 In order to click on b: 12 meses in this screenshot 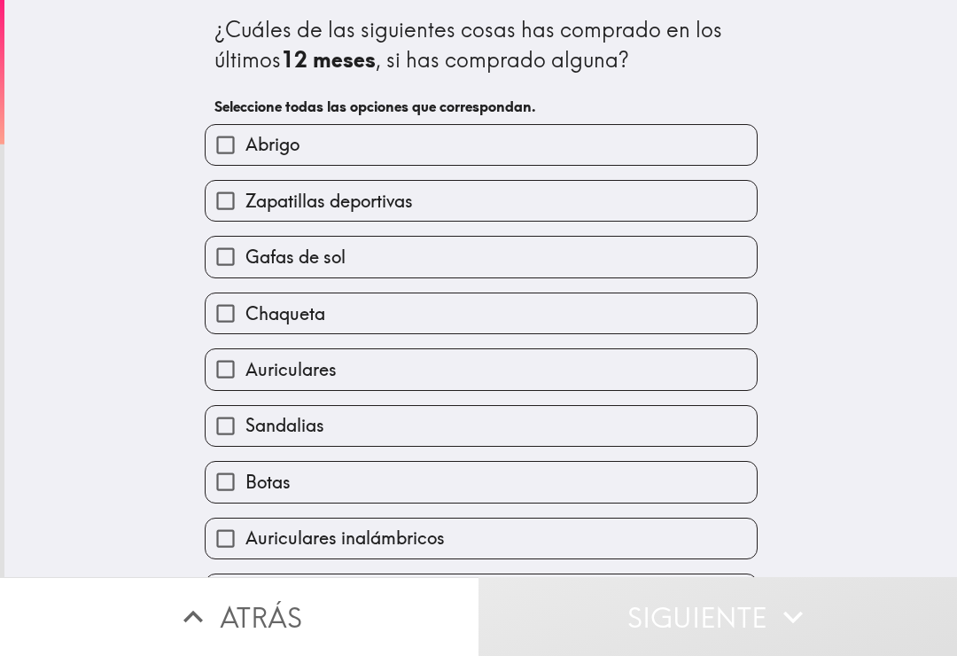, I will do `click(328, 59)`.